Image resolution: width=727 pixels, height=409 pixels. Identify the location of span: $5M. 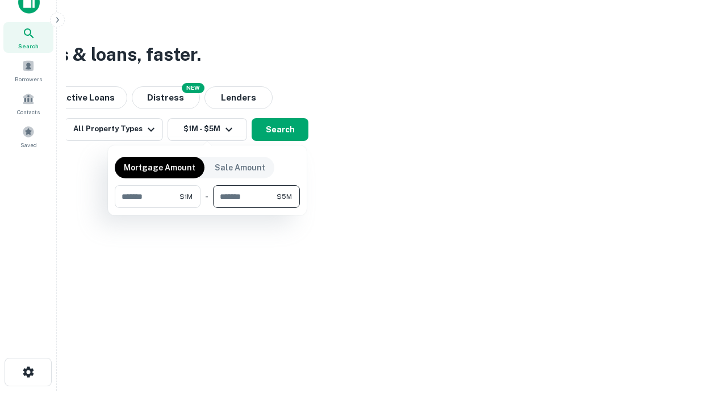
(284, 197).